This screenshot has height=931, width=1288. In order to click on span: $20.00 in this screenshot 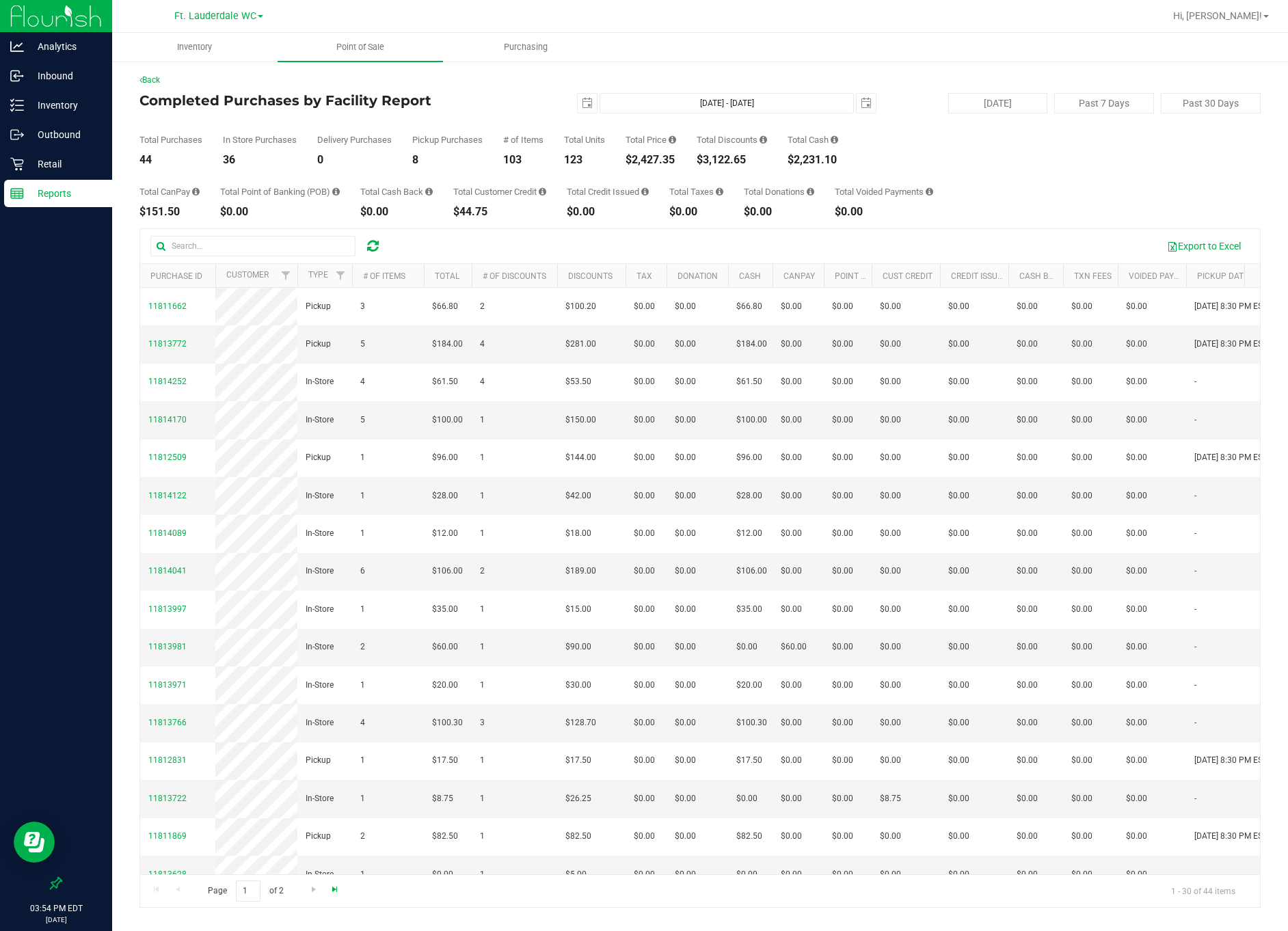, I will do `click(750, 685)`.